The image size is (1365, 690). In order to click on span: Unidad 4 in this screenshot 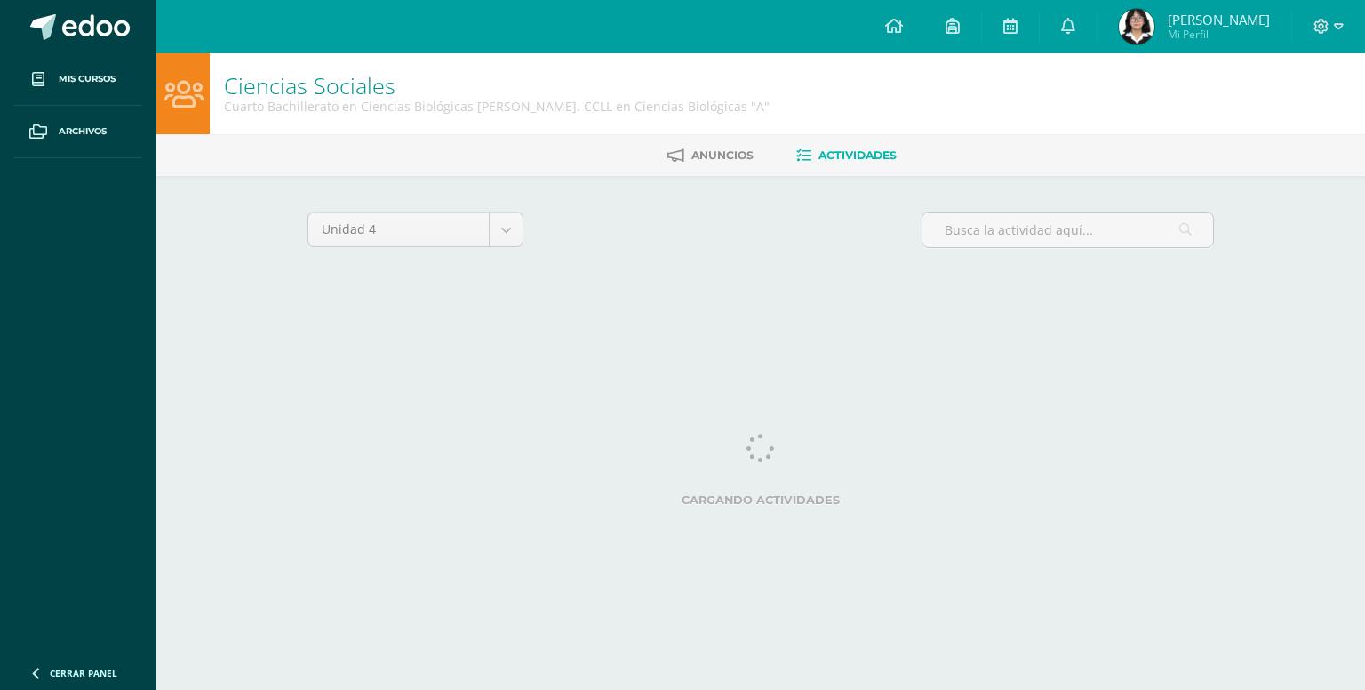, I will do `click(398, 229)`.